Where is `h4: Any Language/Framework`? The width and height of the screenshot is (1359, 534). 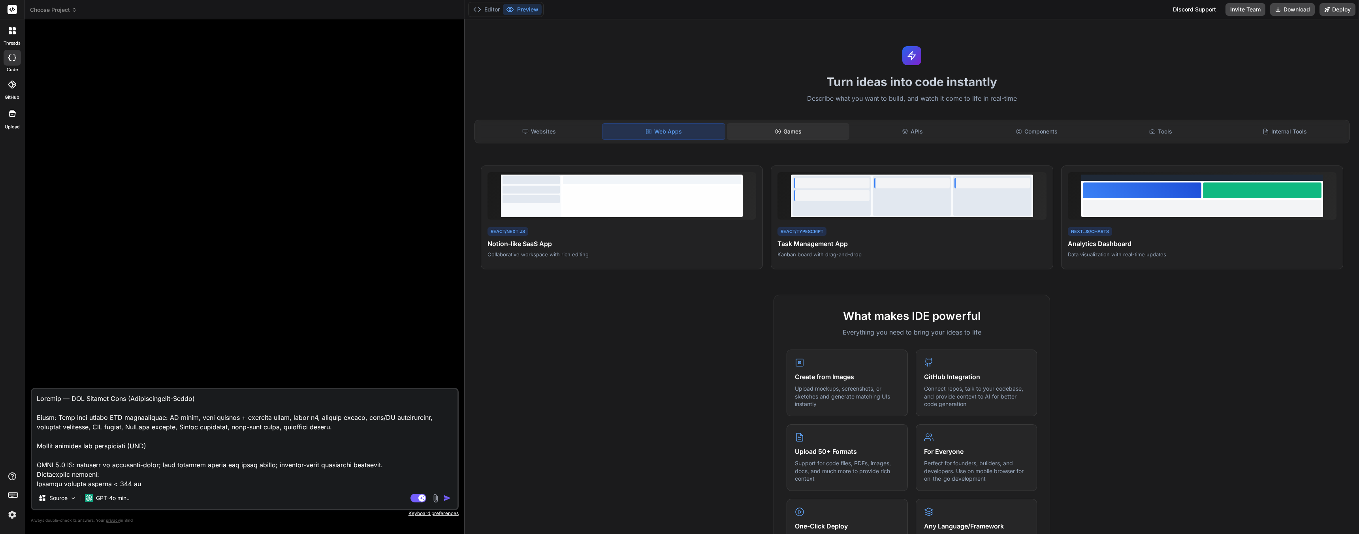
h4: Any Language/Framework is located at coordinates (976, 526).